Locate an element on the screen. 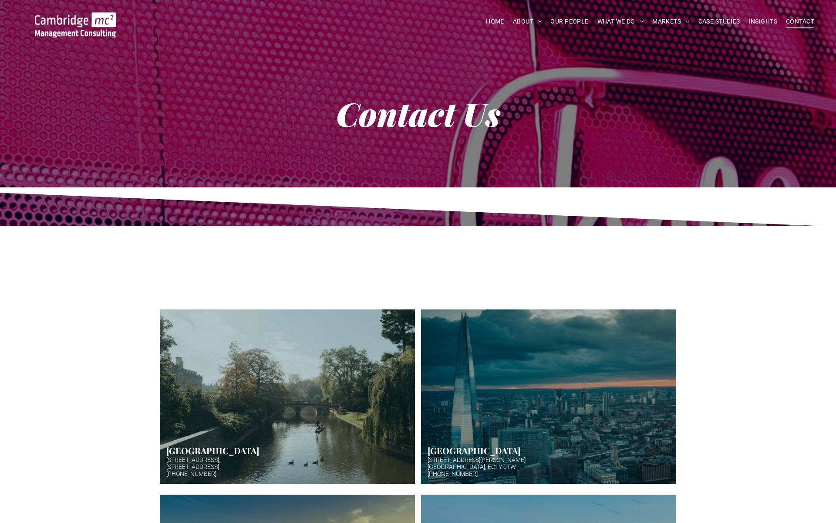 The height and width of the screenshot is (523, 836). strong: Us is located at coordinates (482, 113).